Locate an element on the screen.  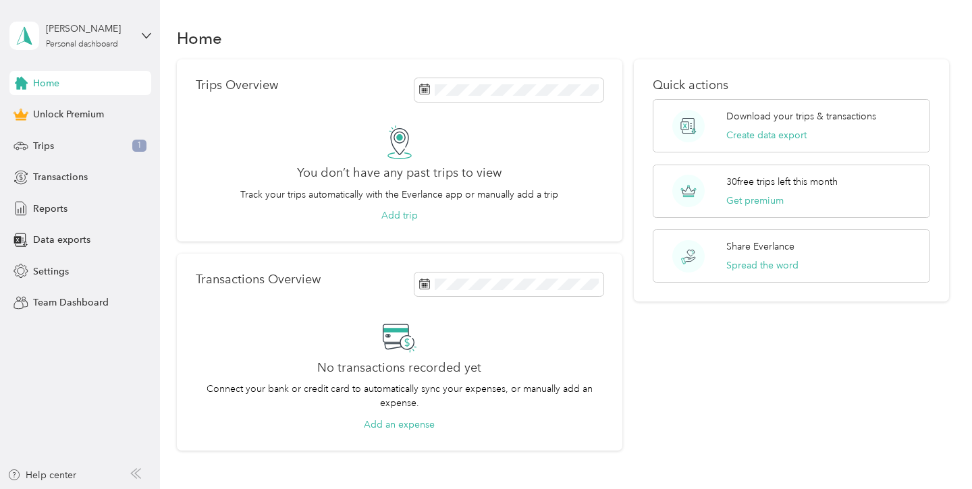
span: Team Dashboard is located at coordinates (71, 302).